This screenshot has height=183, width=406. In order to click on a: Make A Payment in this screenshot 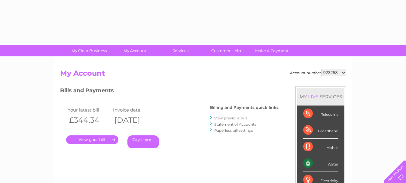, I will do `click(272, 51)`.